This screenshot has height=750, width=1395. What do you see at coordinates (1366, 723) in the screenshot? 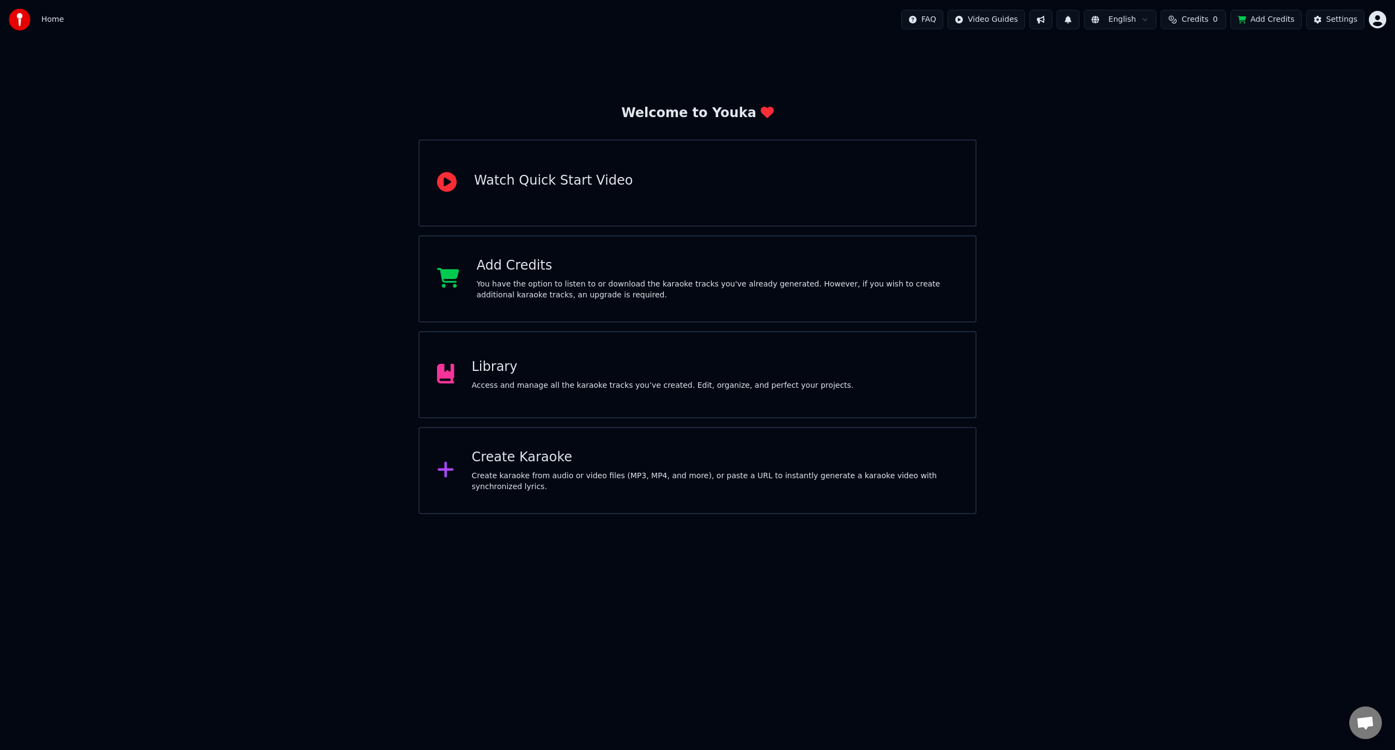
I see `a: Открытый чат` at bounding box center [1366, 723].